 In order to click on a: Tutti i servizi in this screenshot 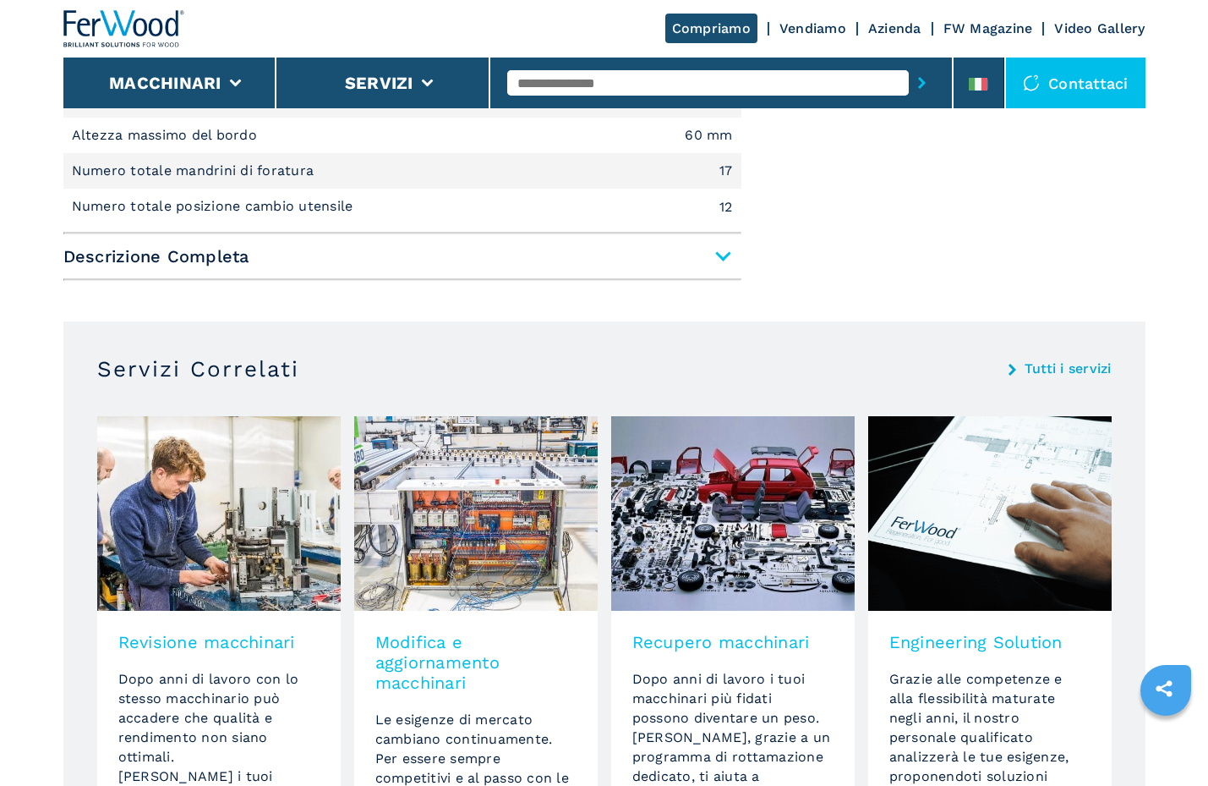, I will do `click(1068, 369)`.